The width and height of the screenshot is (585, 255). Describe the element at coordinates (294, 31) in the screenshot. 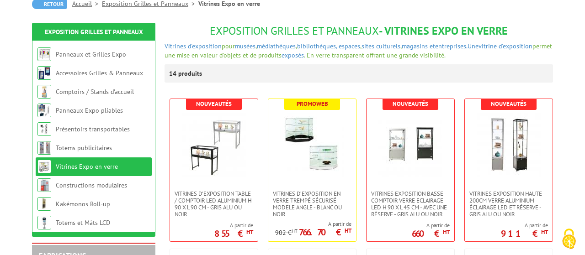

I see `span: Exposition Grilles et Panneaux` at that location.